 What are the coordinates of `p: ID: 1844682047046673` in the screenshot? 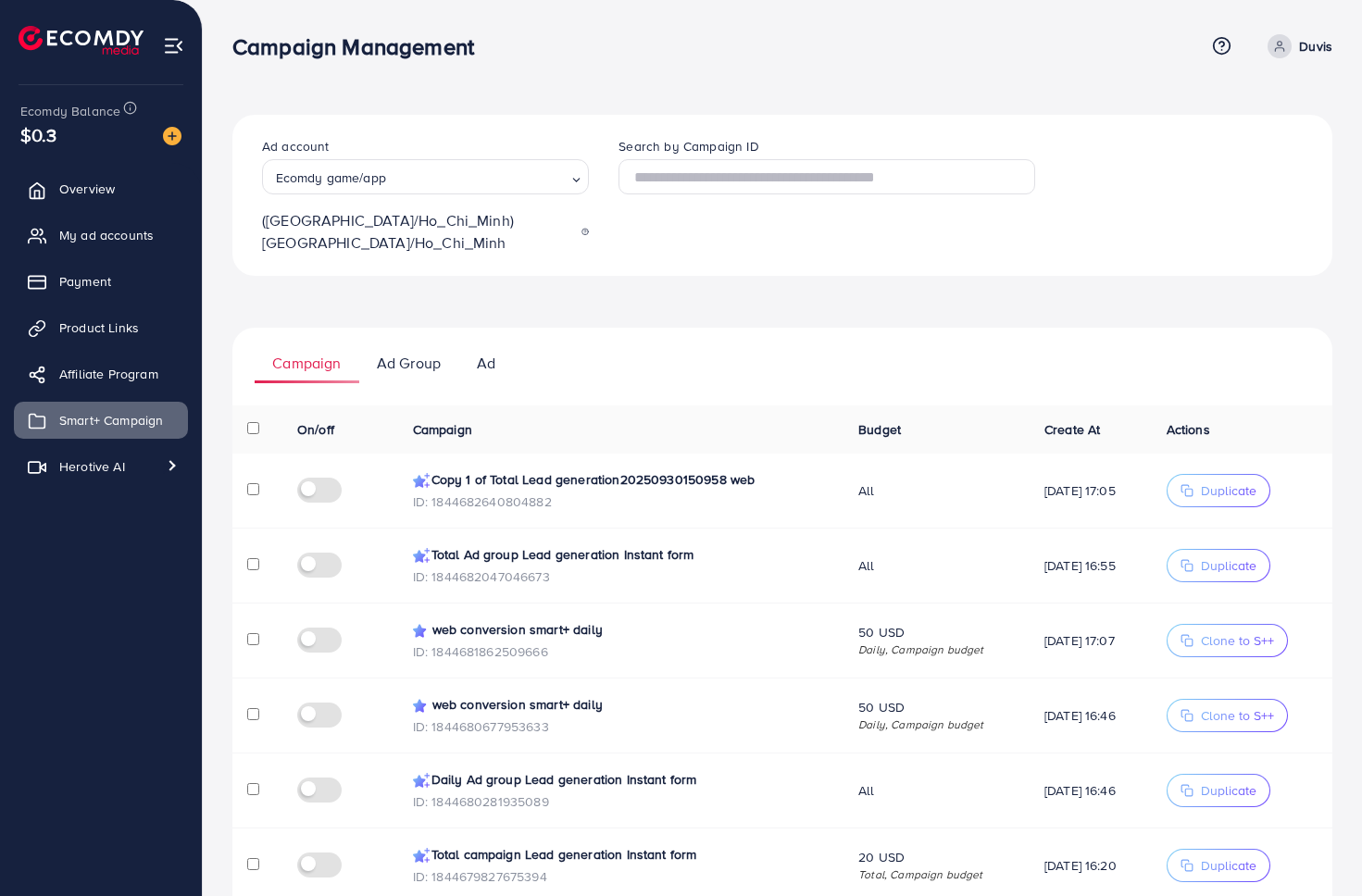 It's located at (622, 577).